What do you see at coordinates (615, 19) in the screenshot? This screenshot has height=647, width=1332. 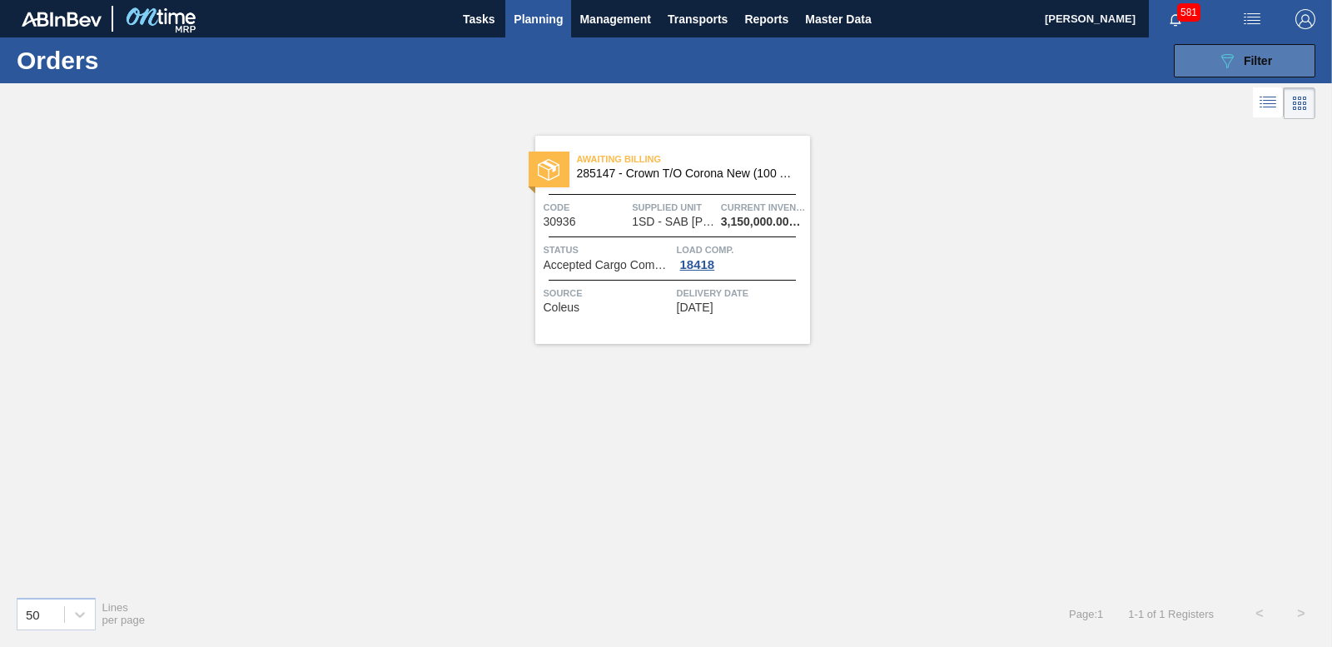 I see `span: Management` at bounding box center [615, 19].